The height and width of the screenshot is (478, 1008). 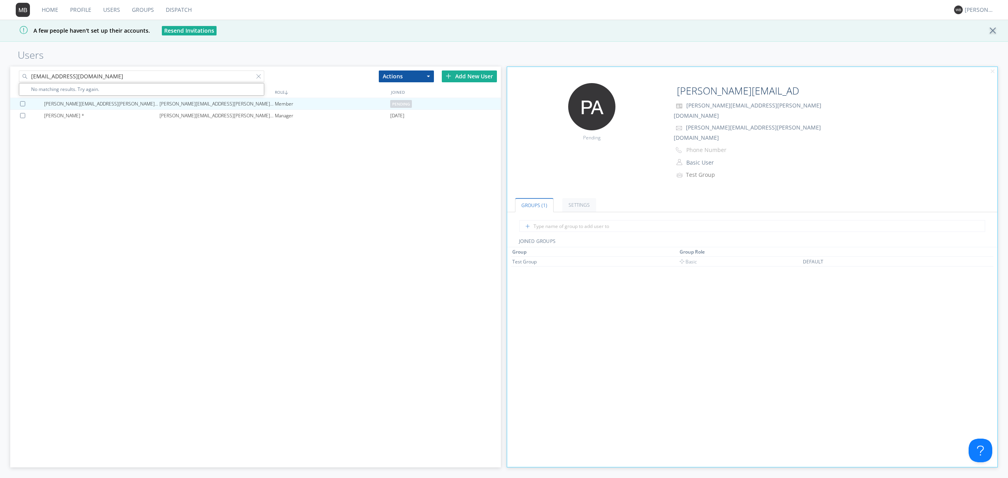 I want to click on img: cancel.svg, so click(x=993, y=72).